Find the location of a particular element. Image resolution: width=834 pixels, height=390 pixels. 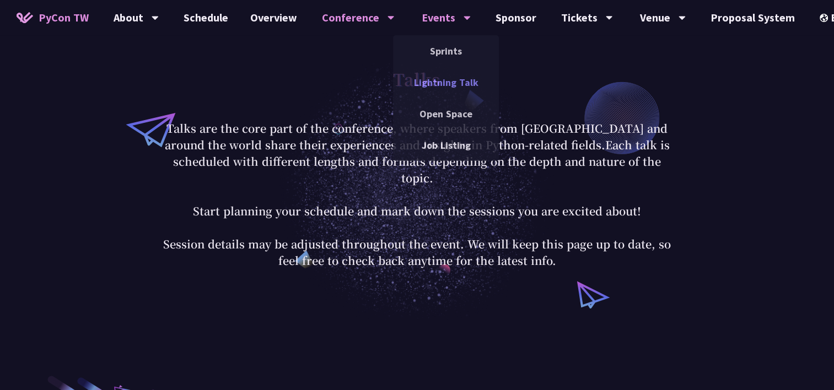

img: Locale Icon is located at coordinates (825, 18).